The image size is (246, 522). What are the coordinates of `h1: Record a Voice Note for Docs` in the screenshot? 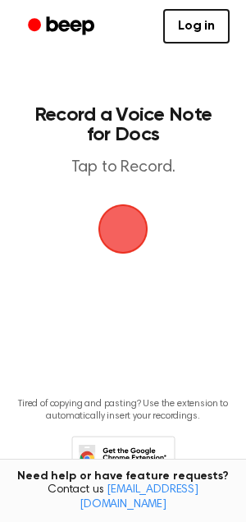 It's located at (123, 125).